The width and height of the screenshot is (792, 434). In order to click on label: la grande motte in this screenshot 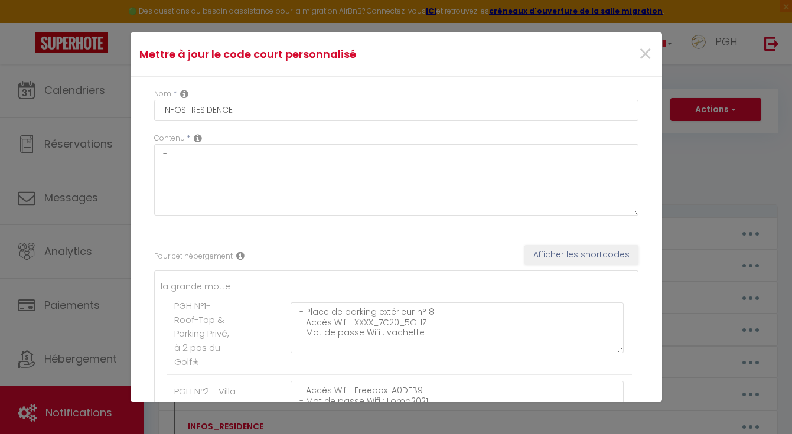, I will do `click(196, 287)`.